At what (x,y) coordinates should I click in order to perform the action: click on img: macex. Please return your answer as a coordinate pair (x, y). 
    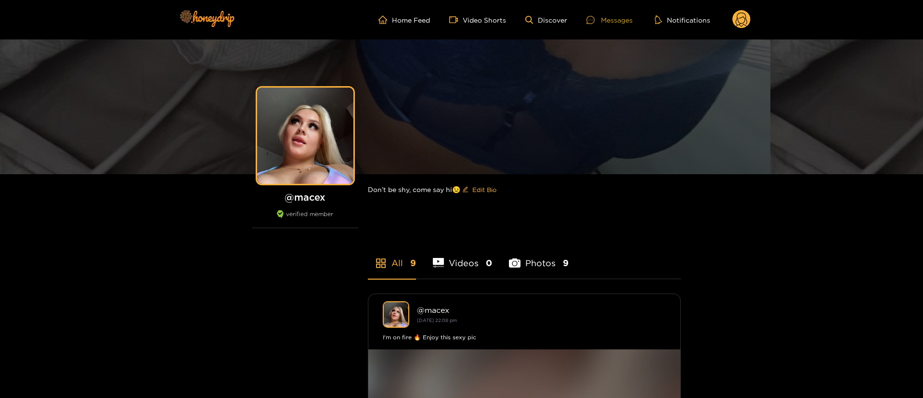
    Looking at the image, I should click on (396, 315).